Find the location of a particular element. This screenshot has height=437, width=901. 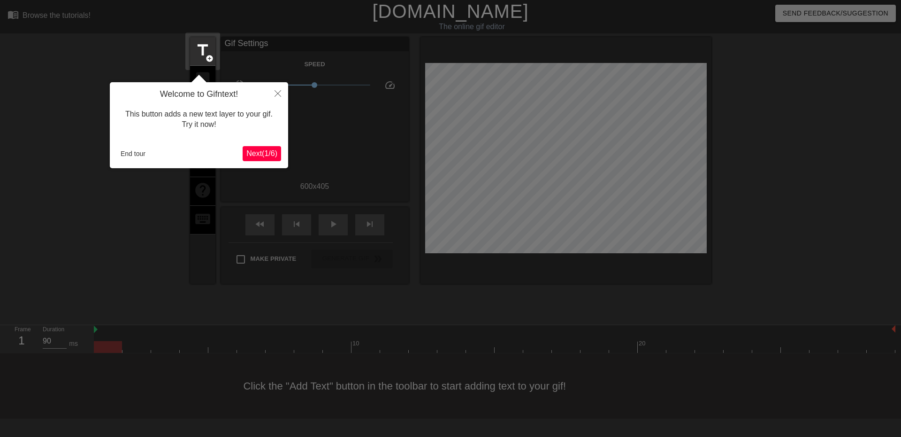

button: Close is located at coordinates (278, 93).